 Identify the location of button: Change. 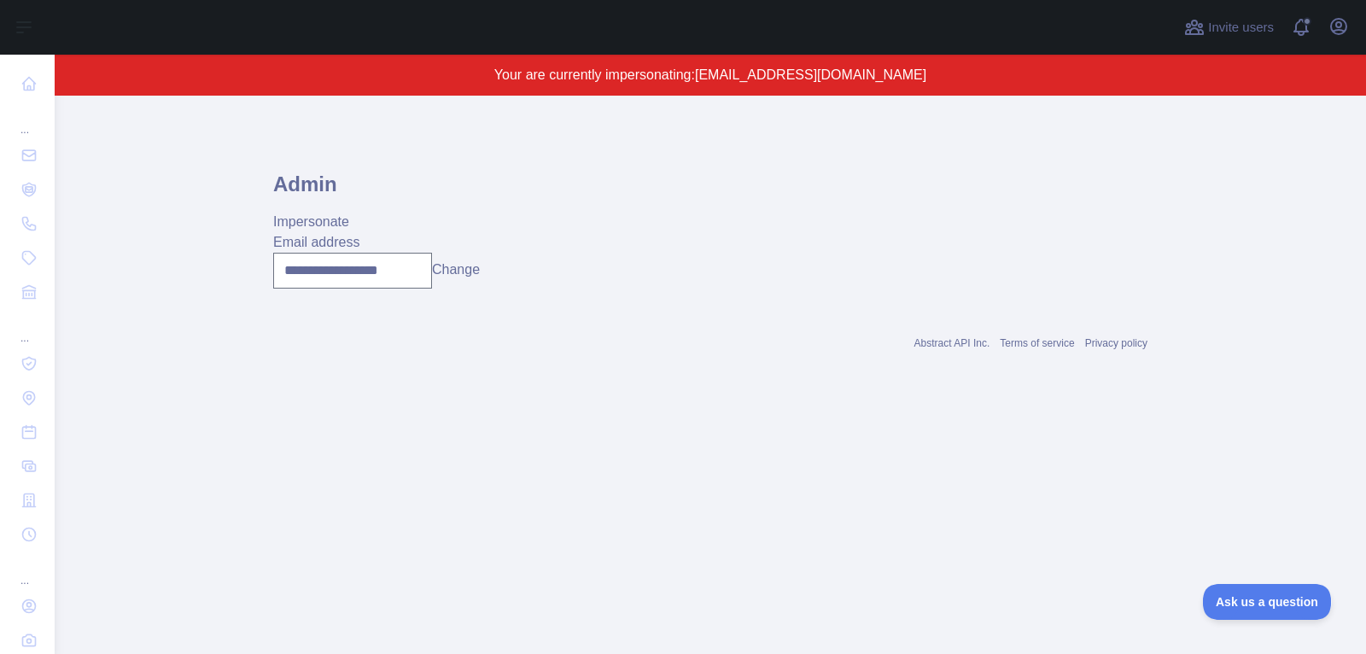
(456, 270).